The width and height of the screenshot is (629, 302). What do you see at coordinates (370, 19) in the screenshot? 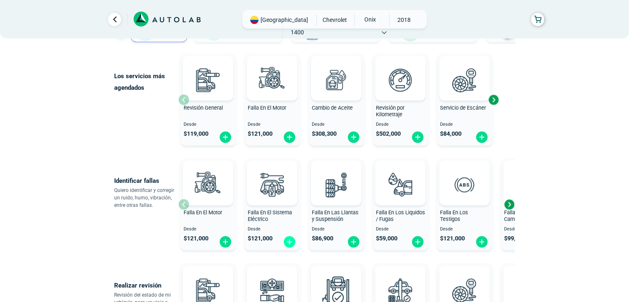
I see `span: ONIX` at bounding box center [370, 19].